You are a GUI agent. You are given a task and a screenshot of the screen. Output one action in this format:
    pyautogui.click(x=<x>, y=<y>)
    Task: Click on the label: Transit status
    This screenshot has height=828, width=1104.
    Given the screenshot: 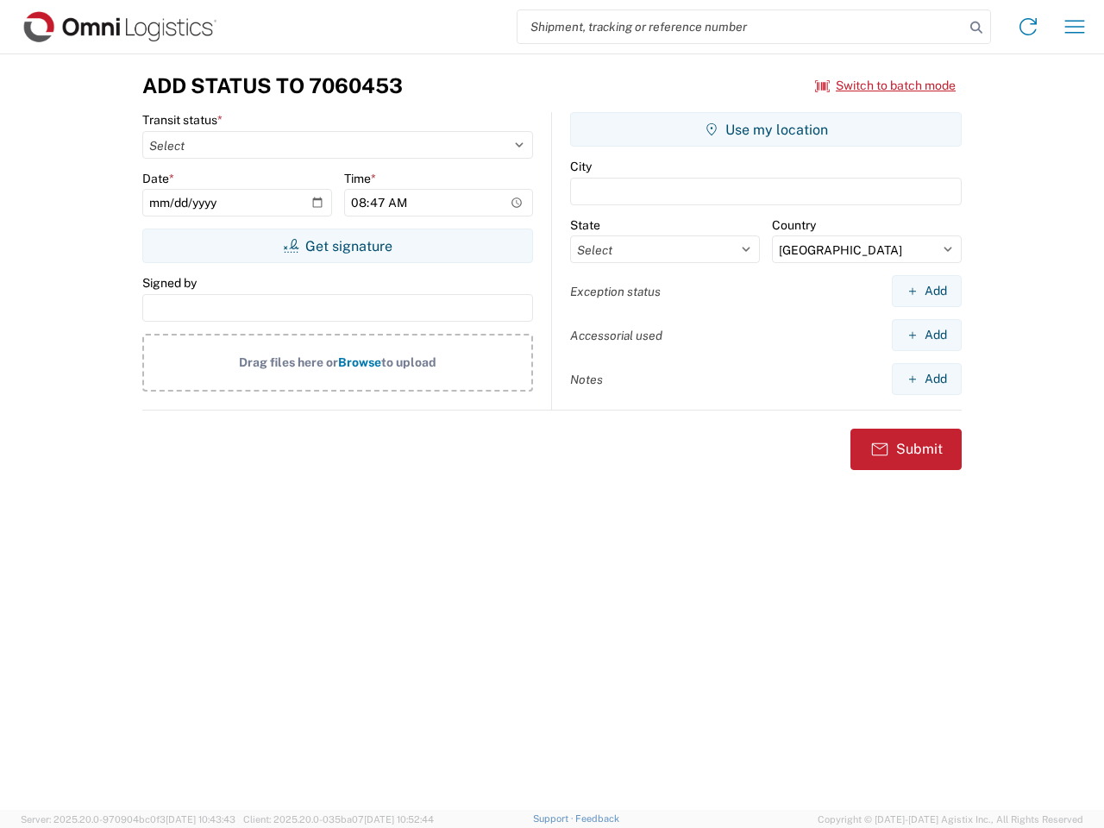 What is the action you would take?
    pyautogui.click(x=182, y=120)
    